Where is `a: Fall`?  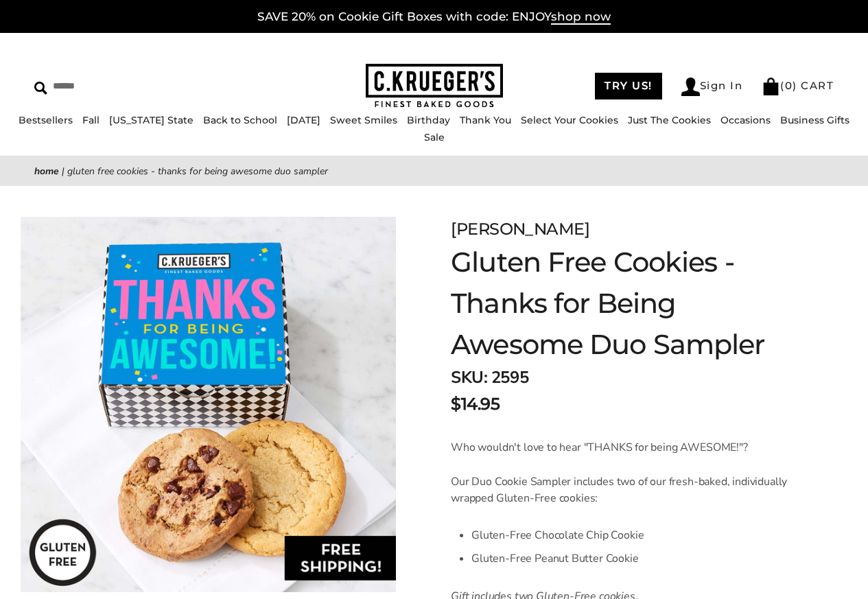 a: Fall is located at coordinates (91, 120).